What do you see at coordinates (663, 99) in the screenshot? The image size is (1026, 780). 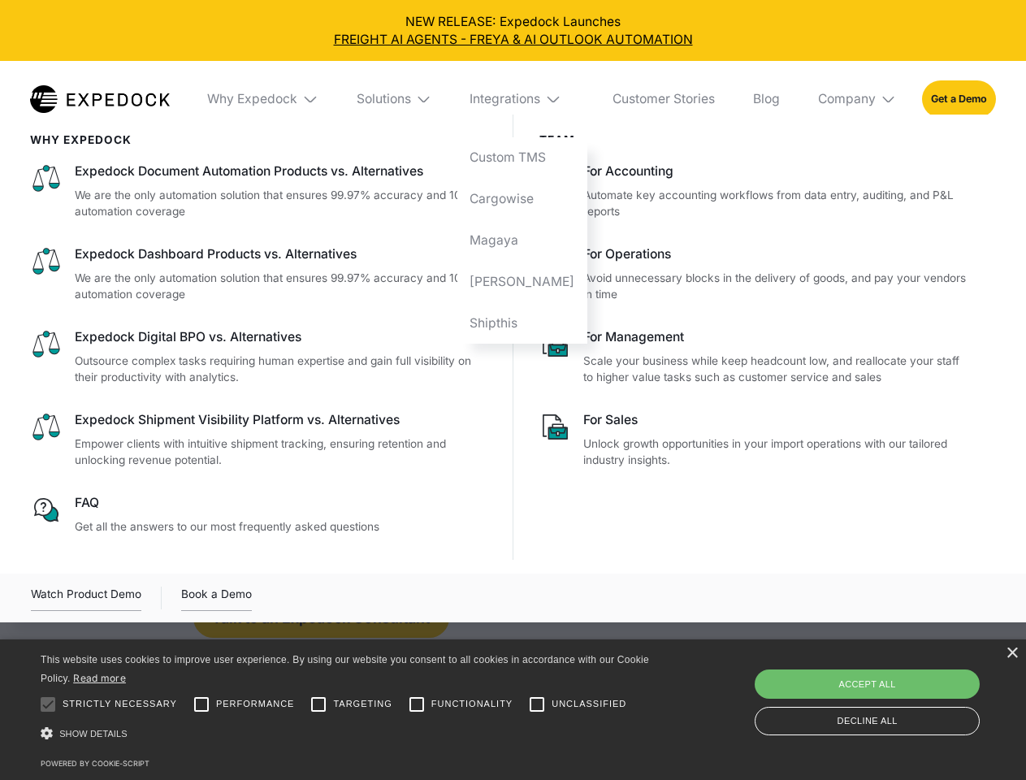 I see `a: Customer Stories` at bounding box center [663, 99].